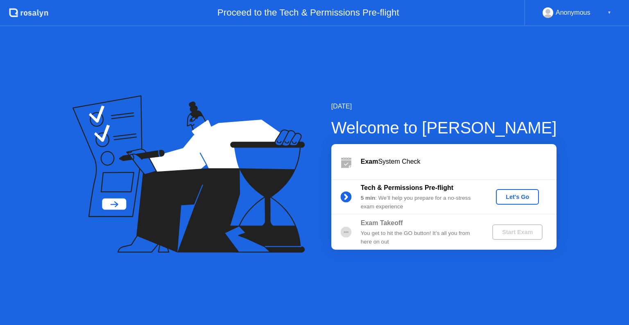  I want to click on b: Exam Takeoff, so click(382, 223).